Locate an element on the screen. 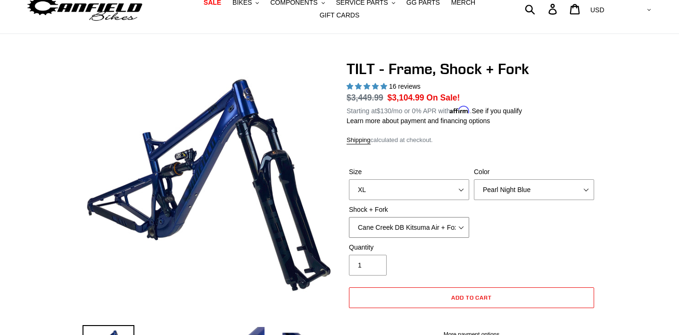 The image size is (679, 335). p: Starting at /mo or 0% APR with . is located at coordinates (434, 110).